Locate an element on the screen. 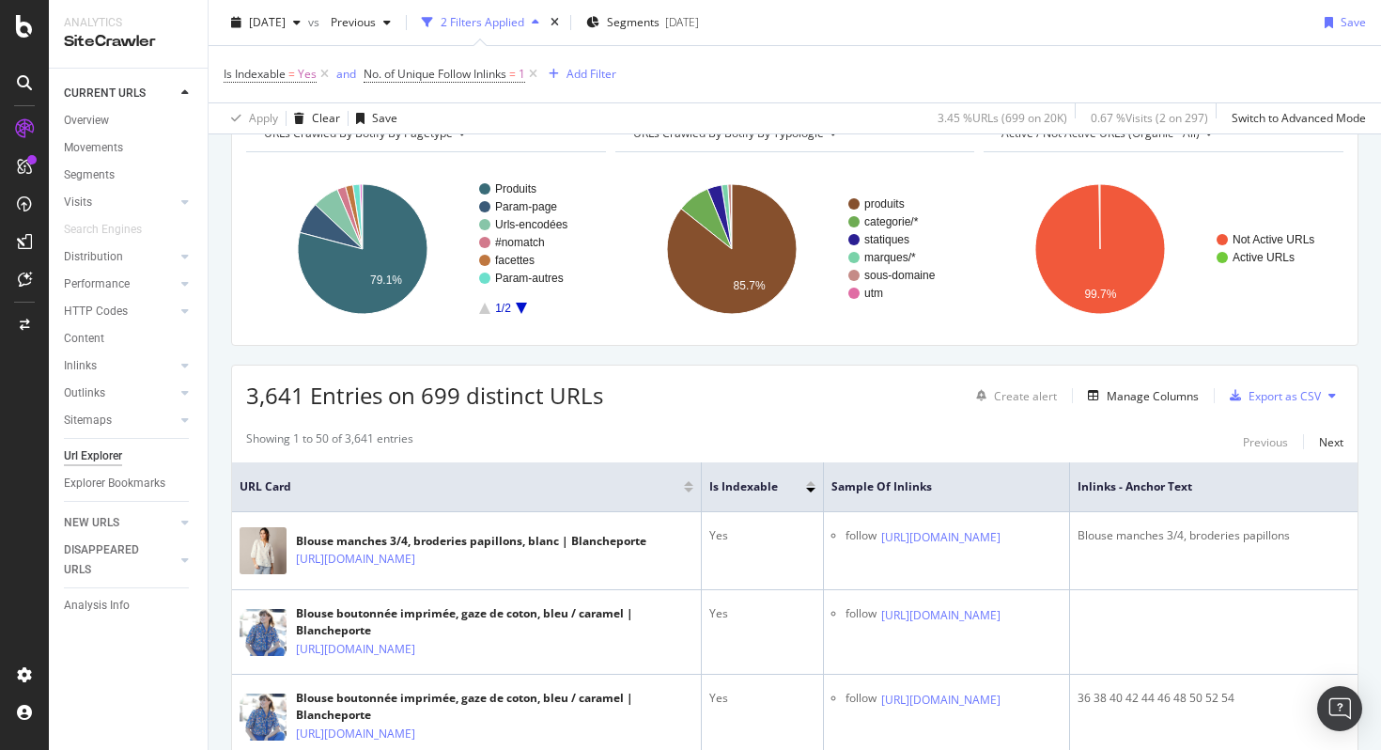 This screenshot has width=1381, height=750. div: CURRENT URLS is located at coordinates (104, 93).